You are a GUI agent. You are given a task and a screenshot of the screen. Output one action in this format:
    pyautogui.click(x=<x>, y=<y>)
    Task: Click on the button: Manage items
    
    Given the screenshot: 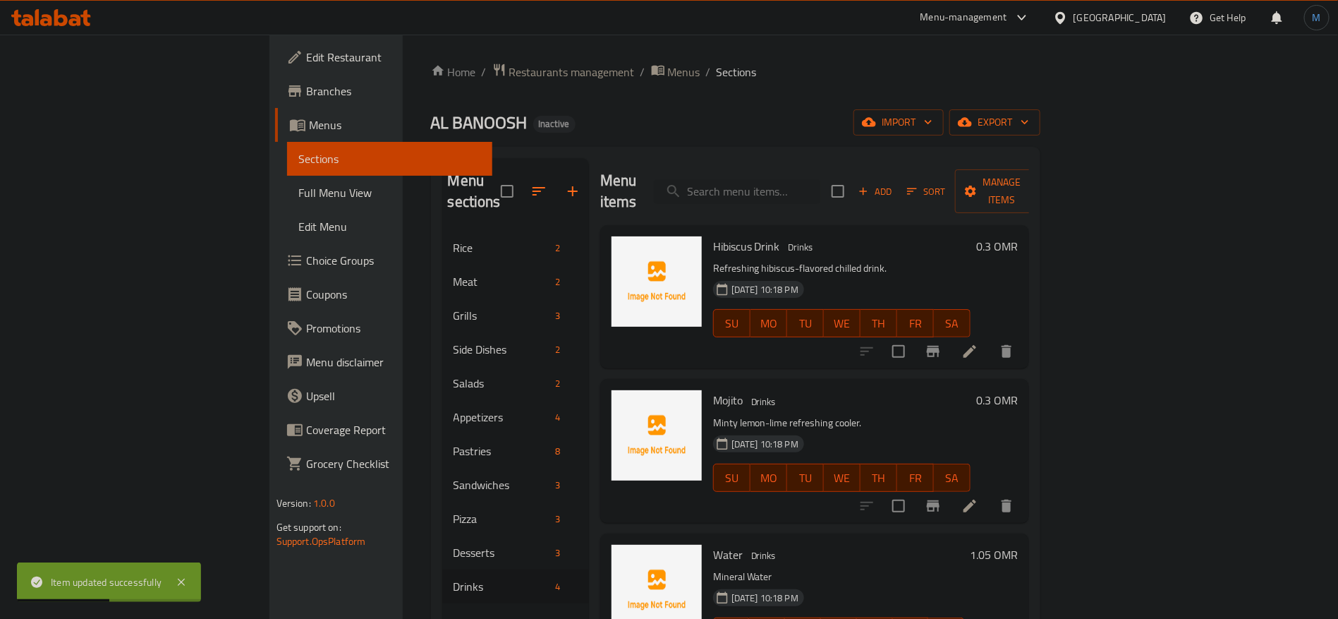 What is the action you would take?
    pyautogui.click(x=1002, y=191)
    